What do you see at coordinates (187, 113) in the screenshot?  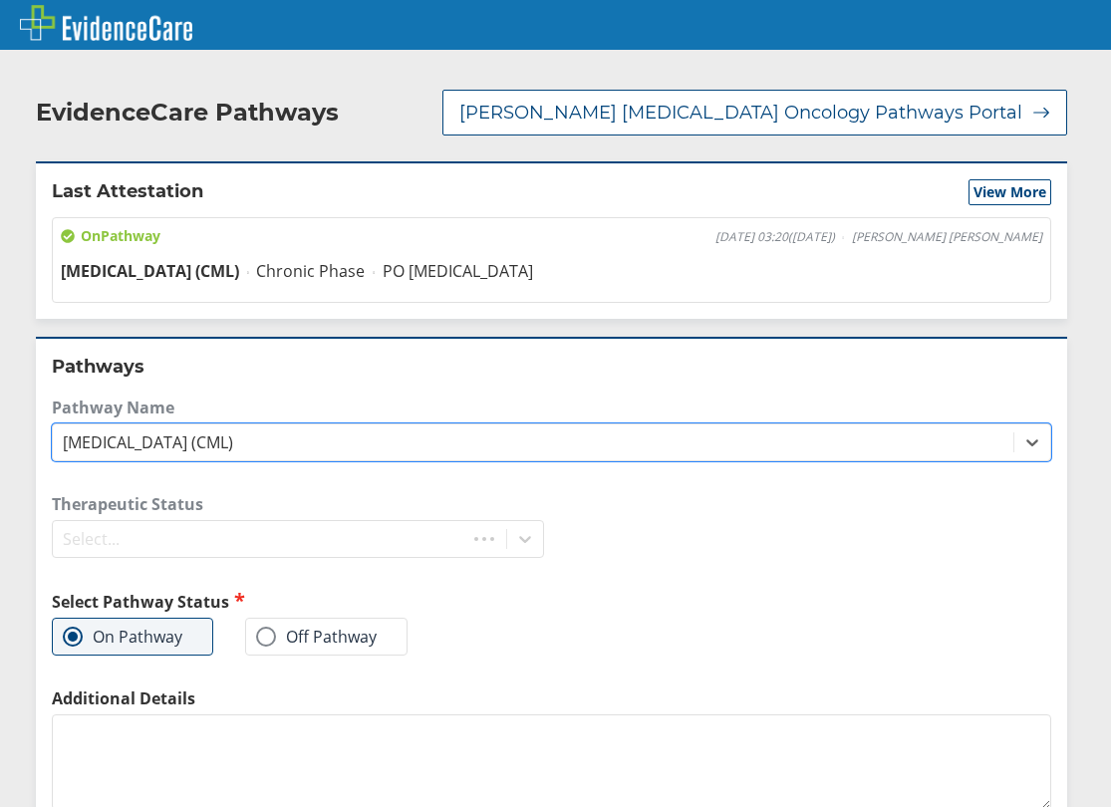 I see `h2: EvidenceCare Pathways` at bounding box center [187, 113].